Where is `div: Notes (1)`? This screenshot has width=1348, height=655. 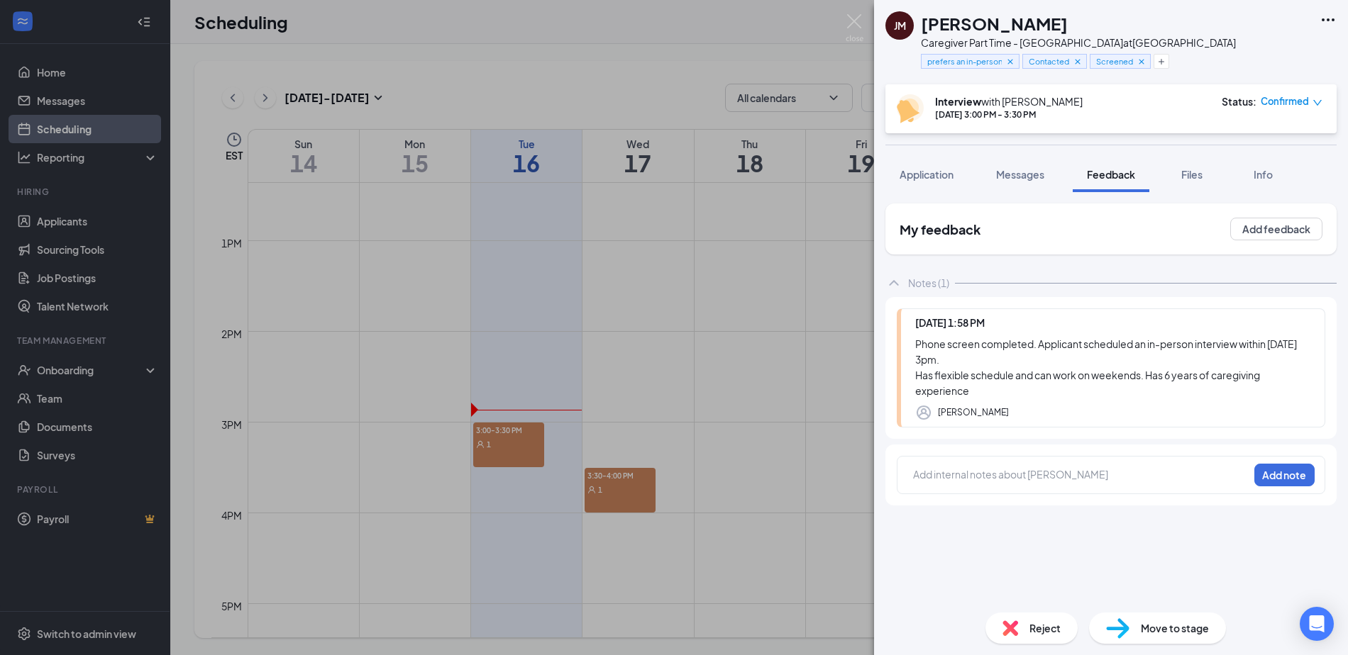 div: Notes (1) is located at coordinates (929, 283).